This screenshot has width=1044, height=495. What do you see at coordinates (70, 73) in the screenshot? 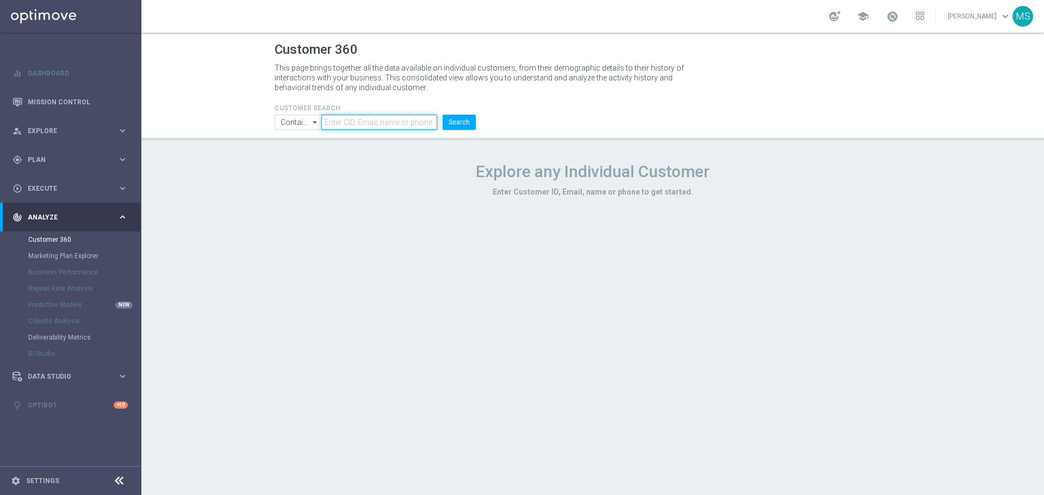
I see `div: Dashboard` at bounding box center [70, 73].